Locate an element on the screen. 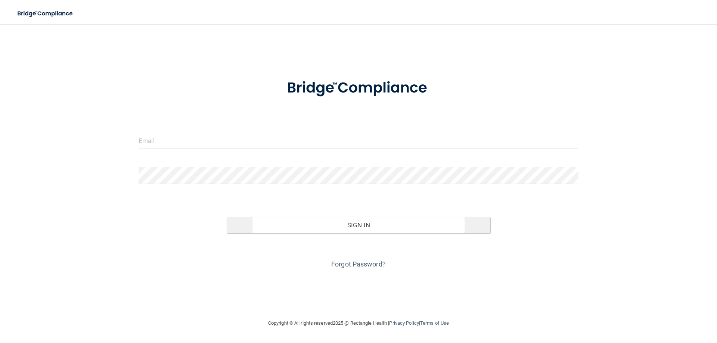 This screenshot has height=343, width=717. button: Sign In is located at coordinates (358, 225).